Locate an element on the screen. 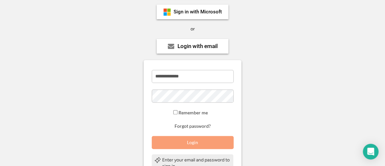 The width and height of the screenshot is (385, 166). label: Remember me is located at coordinates (193, 112).